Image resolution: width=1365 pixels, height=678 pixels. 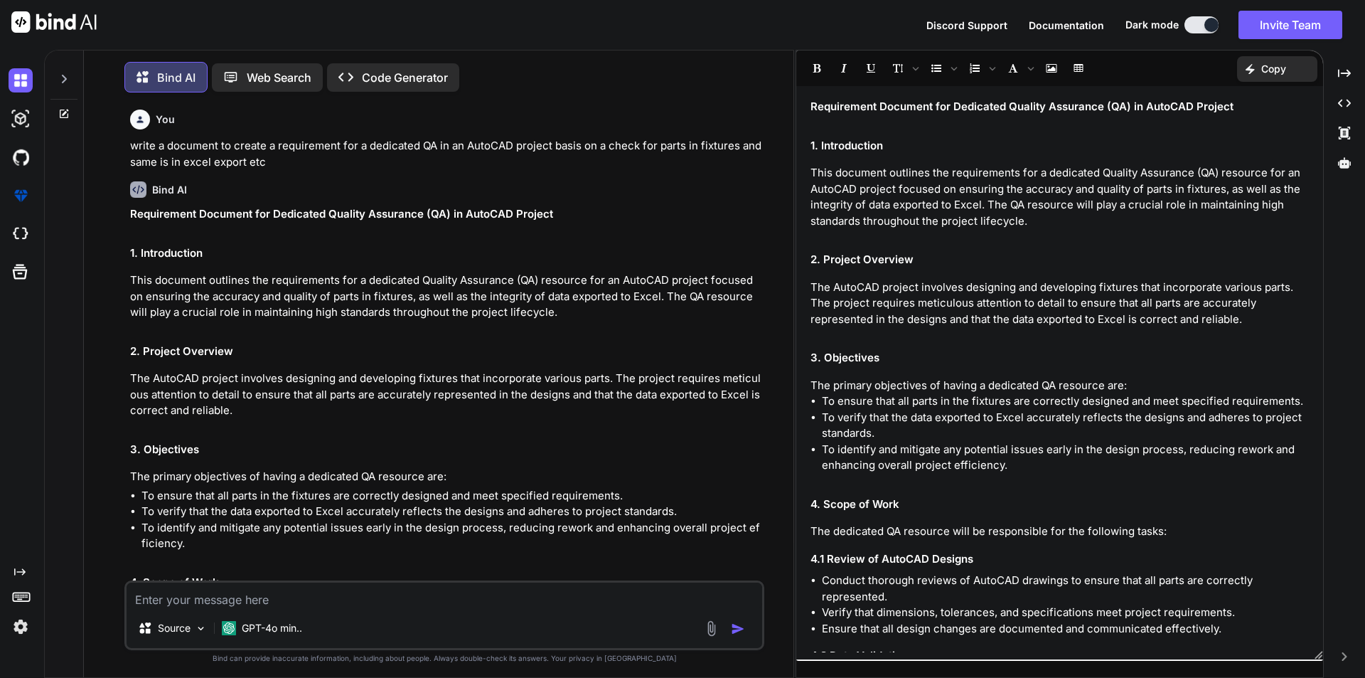 What do you see at coordinates (904, 68) in the screenshot?
I see `span: Font size` at bounding box center [904, 68].